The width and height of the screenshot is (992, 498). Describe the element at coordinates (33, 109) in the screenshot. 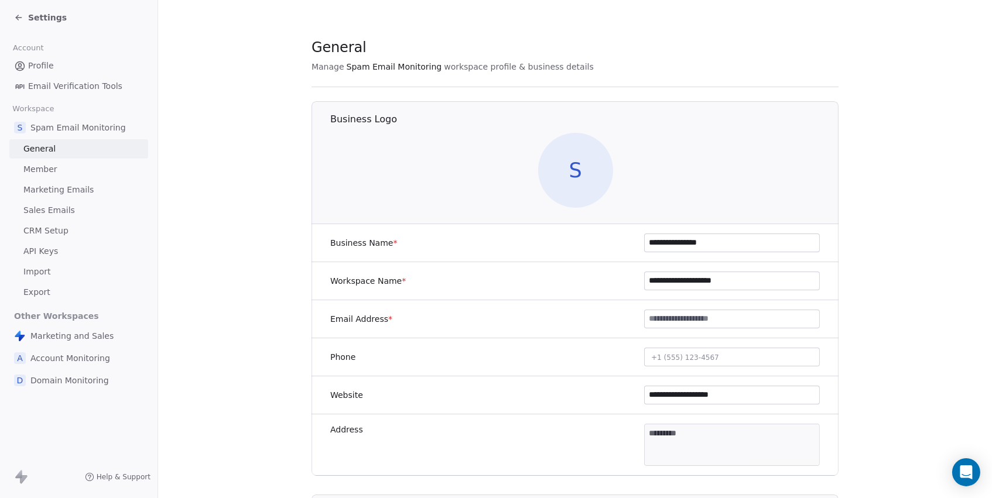

I see `span: Workspace` at that location.